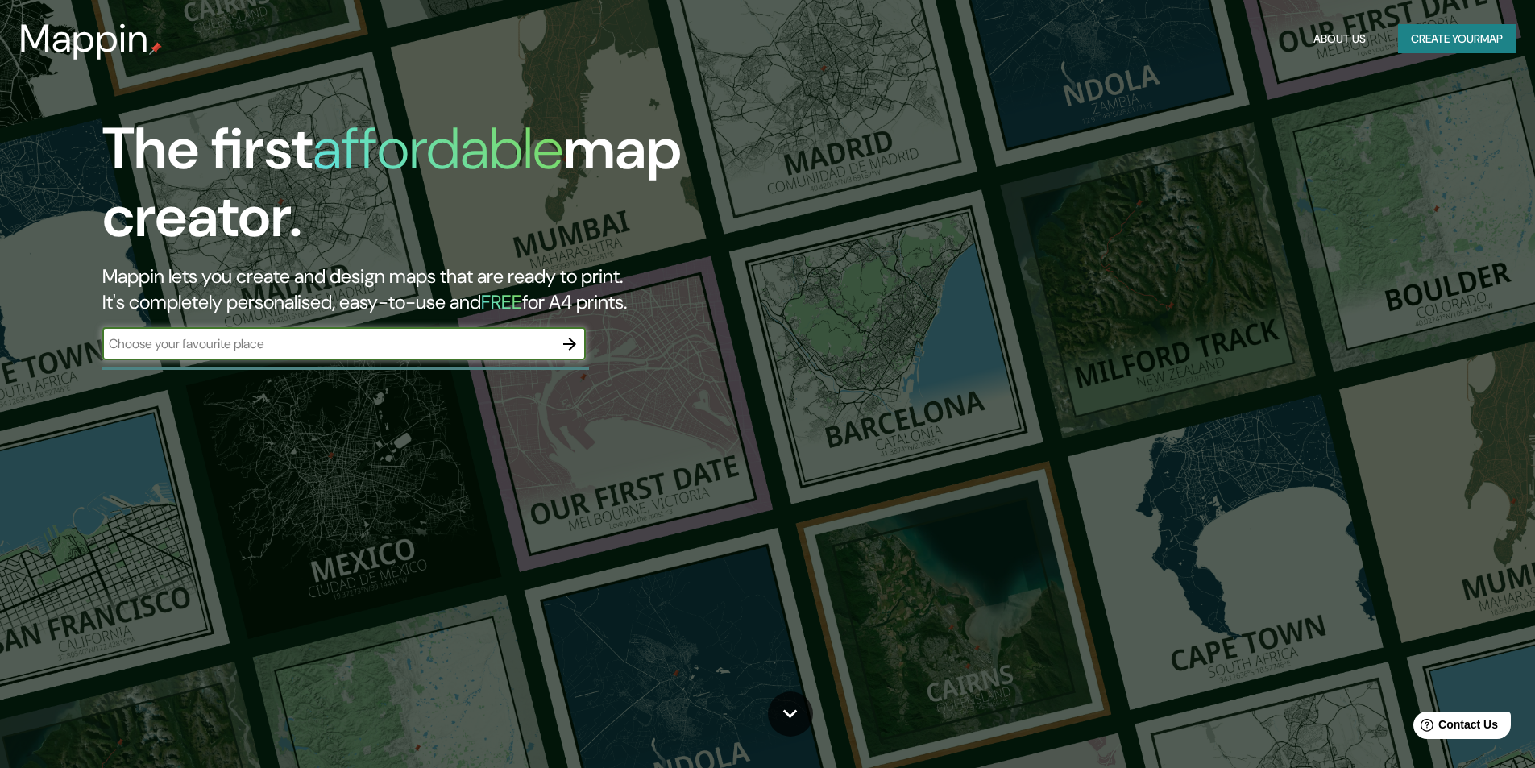 This screenshot has height=768, width=1535. What do you see at coordinates (155, 48) in the screenshot?
I see `img: mappin-pin` at bounding box center [155, 48].